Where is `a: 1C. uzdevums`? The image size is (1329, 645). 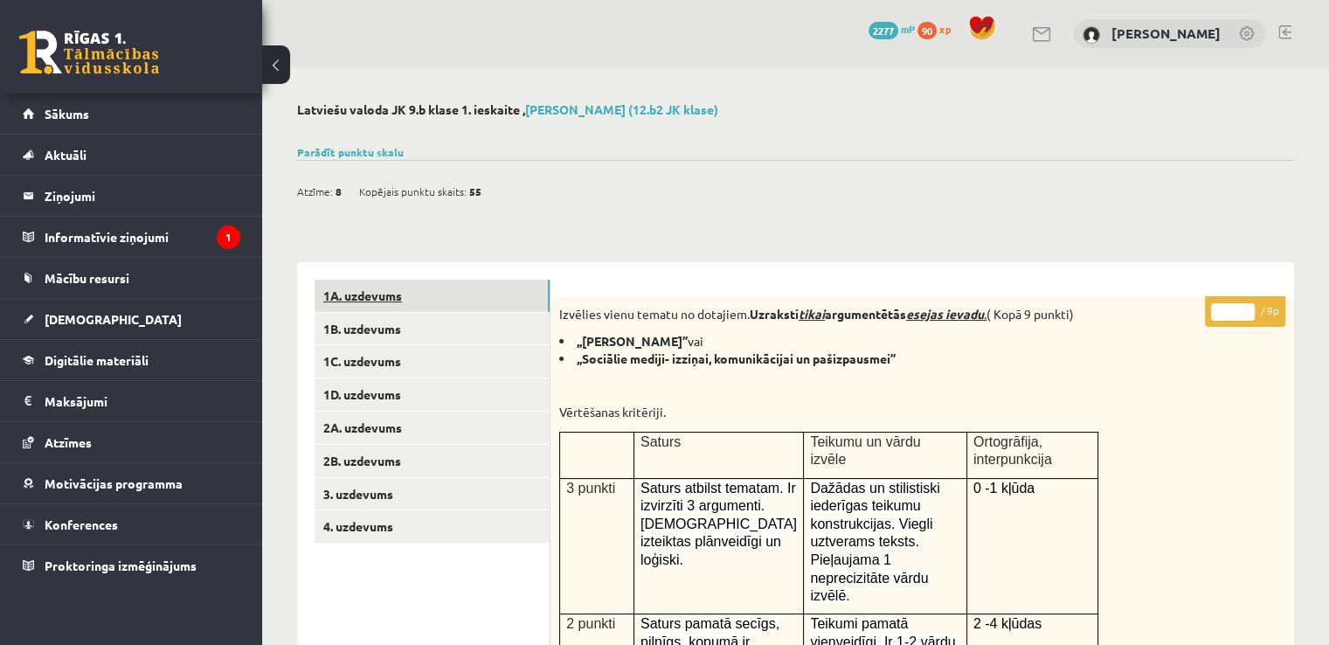
a: 1C. uzdevums is located at coordinates (432, 361).